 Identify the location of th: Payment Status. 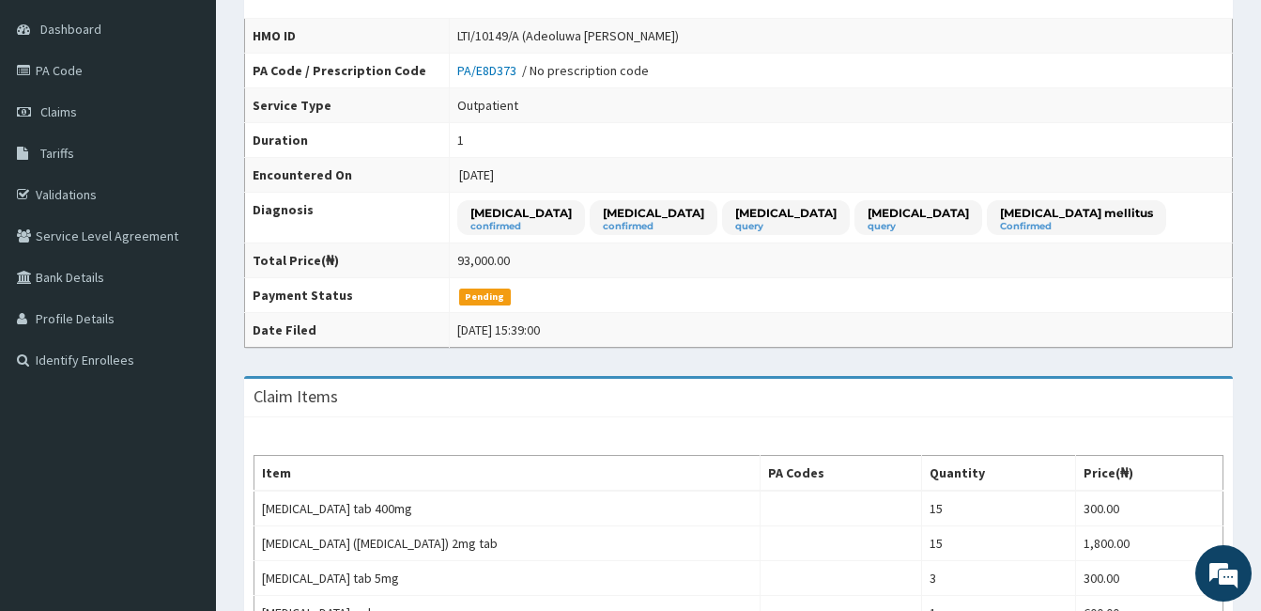
(348, 295).